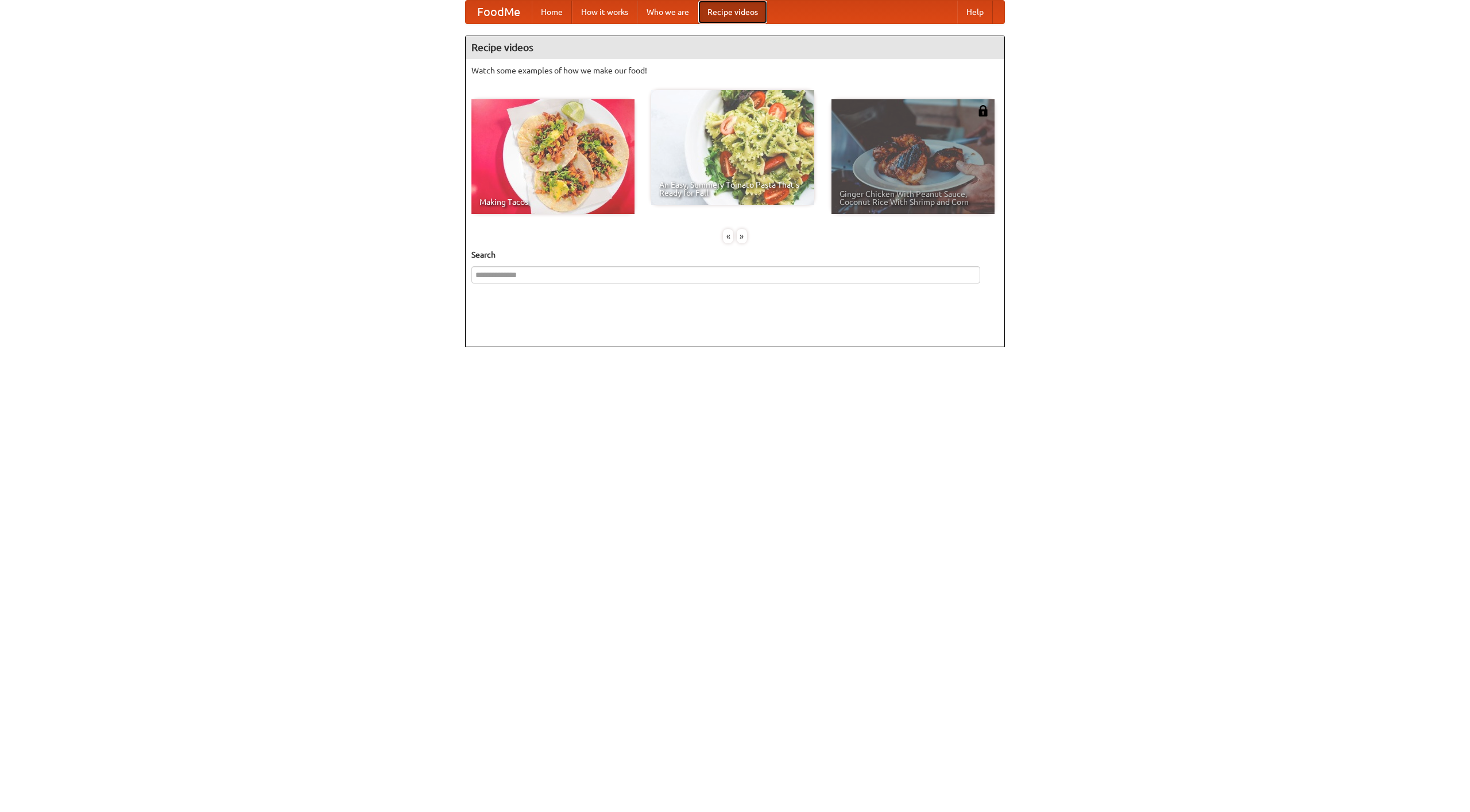 The image size is (1470, 812). Describe the element at coordinates (551, 12) in the screenshot. I see `a: Home` at that location.